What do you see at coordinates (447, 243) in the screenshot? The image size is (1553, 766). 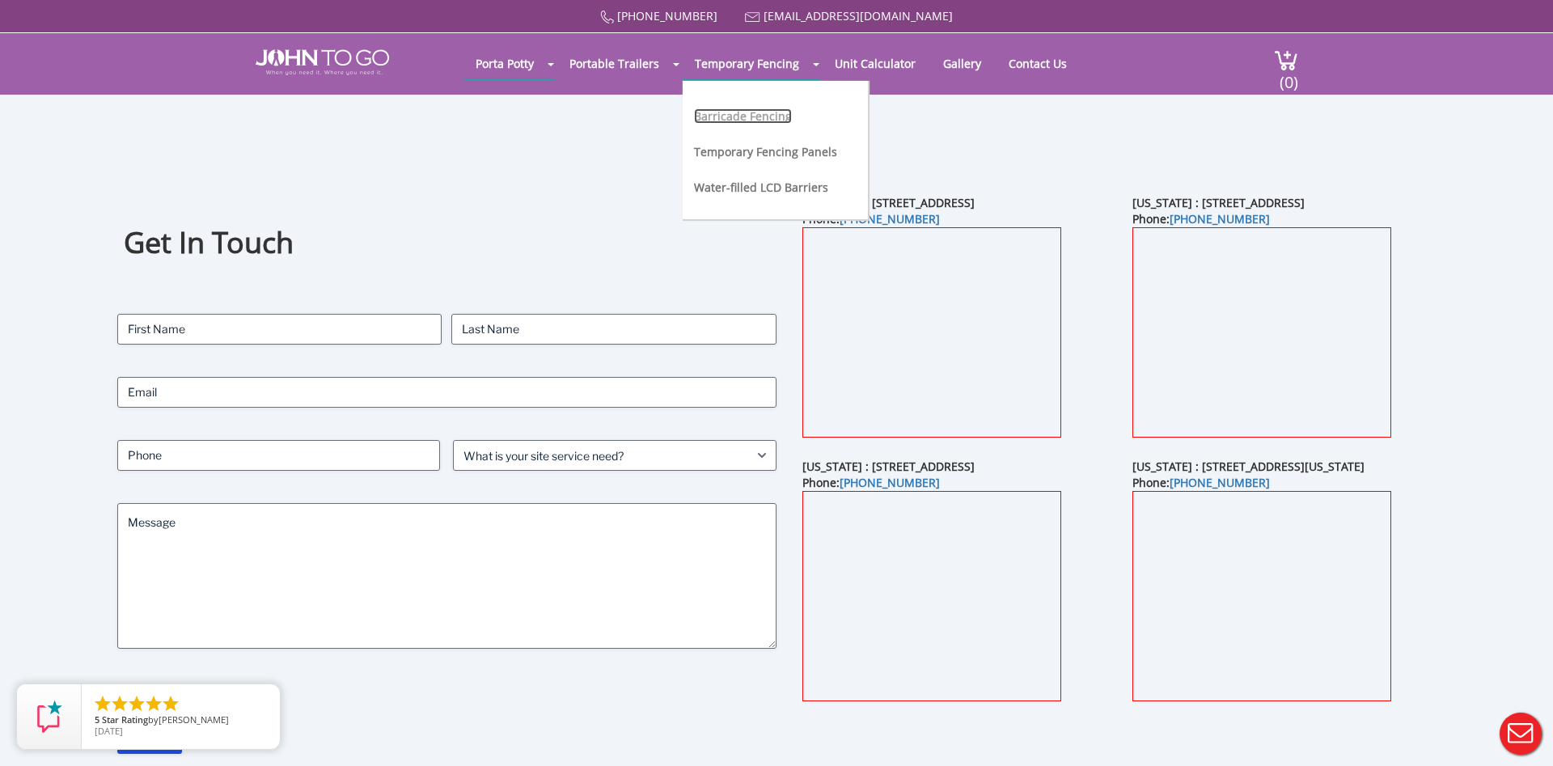 I see `h1: Get In Touch` at bounding box center [447, 243].